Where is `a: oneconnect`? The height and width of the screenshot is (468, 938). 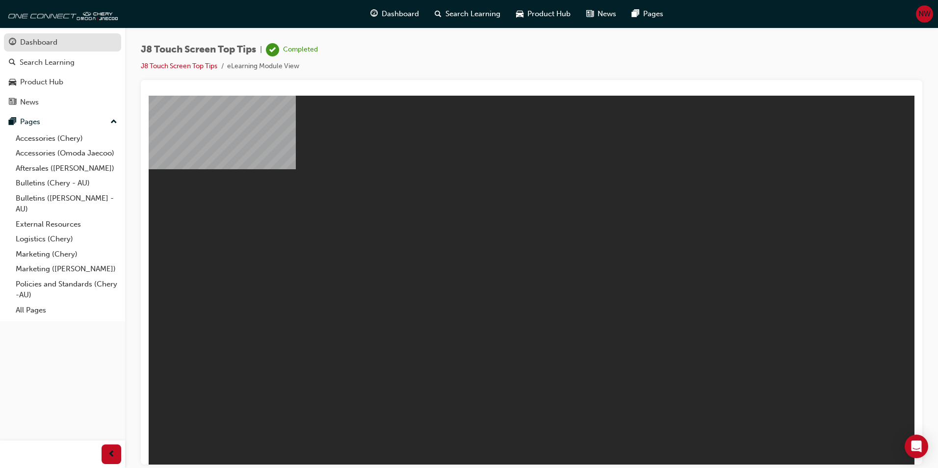 a: oneconnect is located at coordinates (61, 14).